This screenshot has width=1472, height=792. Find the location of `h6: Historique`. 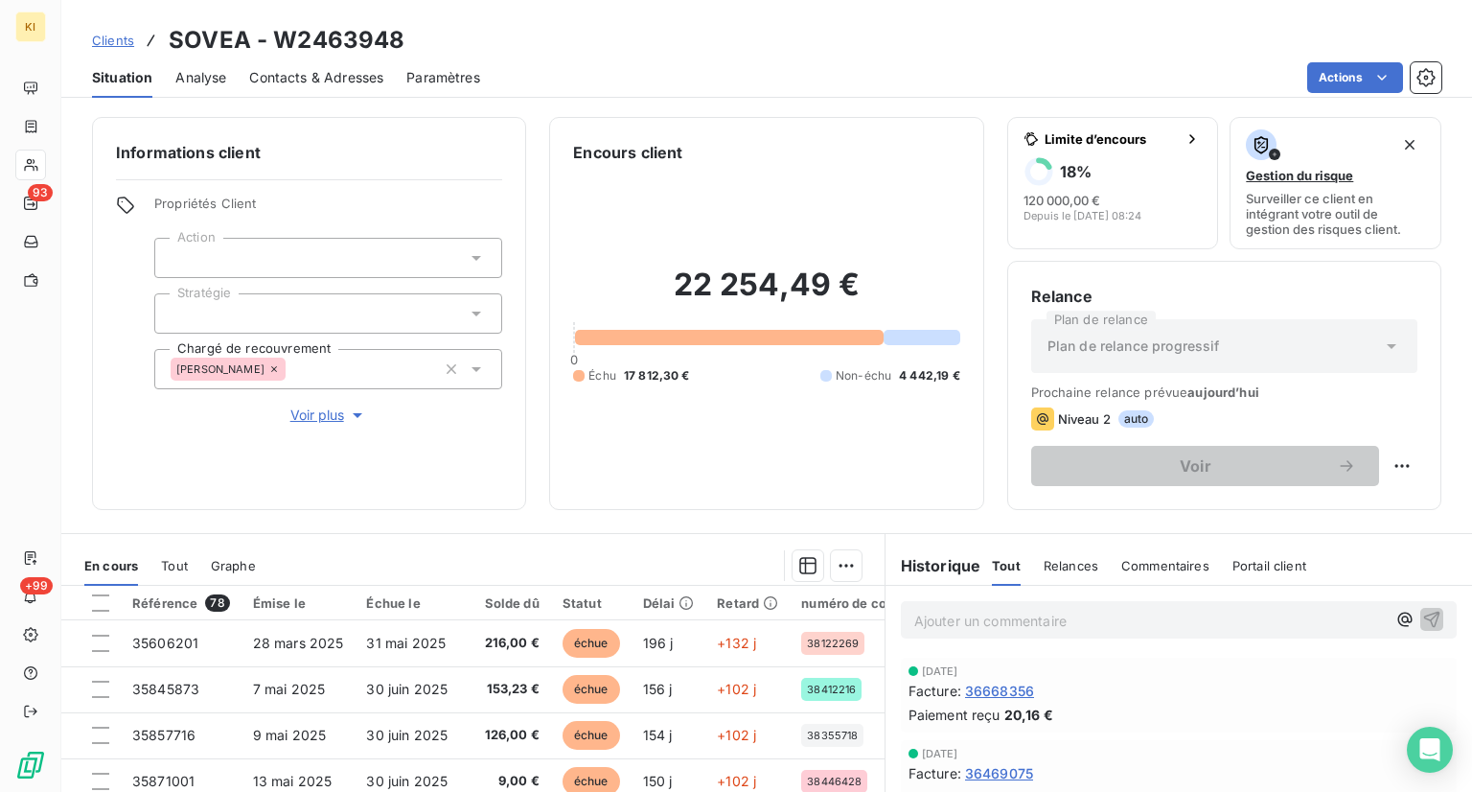

h6: Historique is located at coordinates (934, 566).